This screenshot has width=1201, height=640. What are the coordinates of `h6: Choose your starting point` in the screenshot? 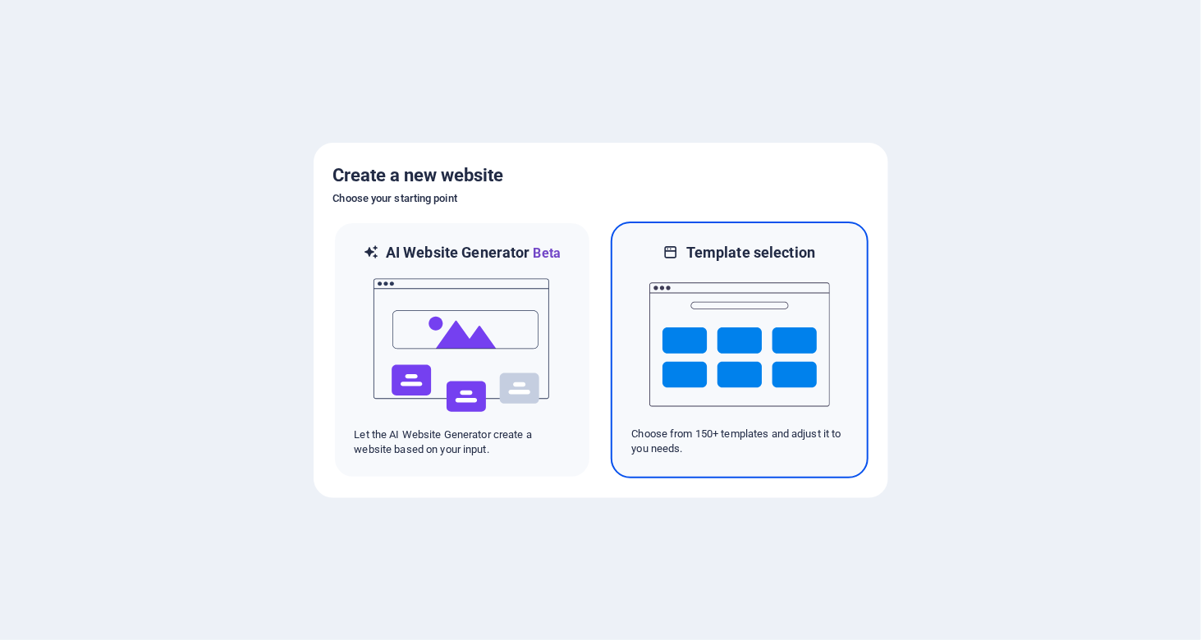 It's located at (601, 199).